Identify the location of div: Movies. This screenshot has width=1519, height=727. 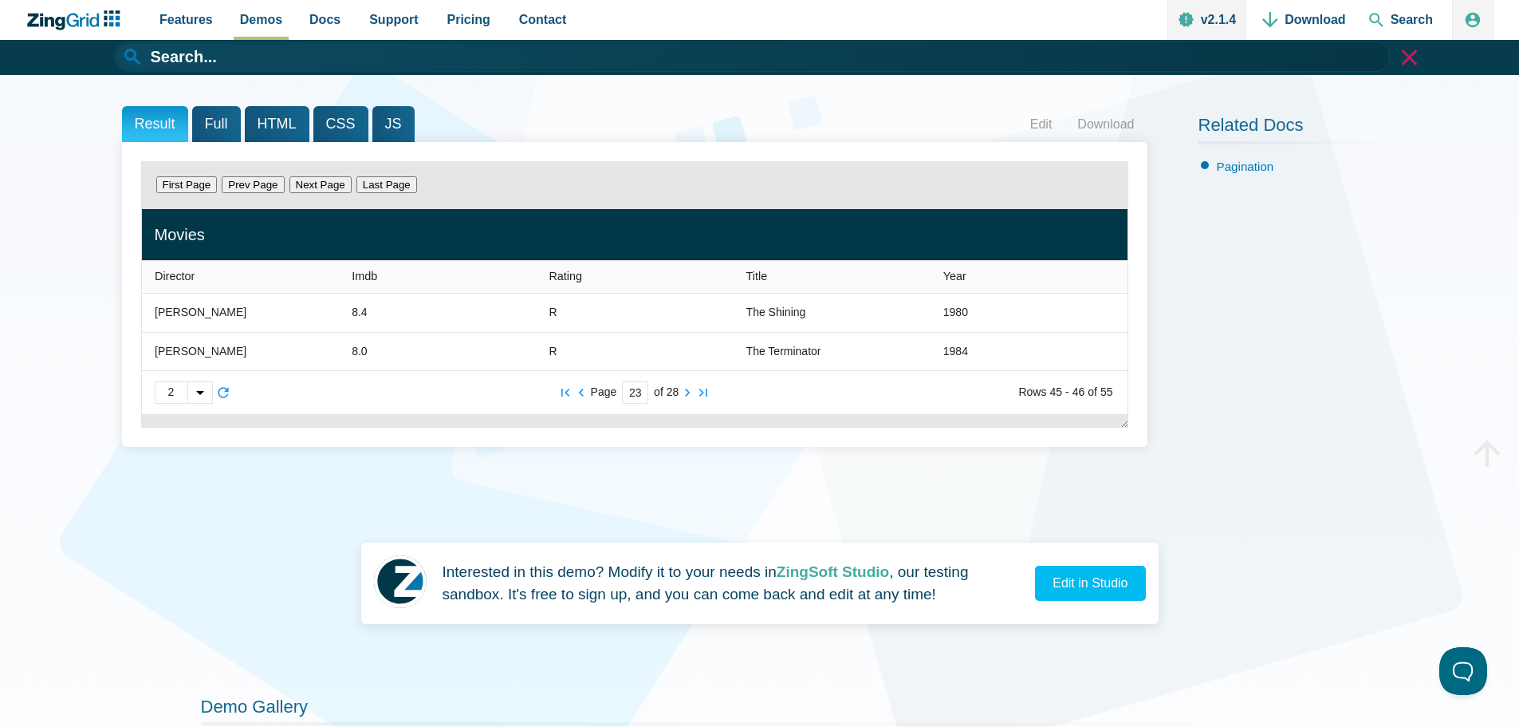
(635, 234).